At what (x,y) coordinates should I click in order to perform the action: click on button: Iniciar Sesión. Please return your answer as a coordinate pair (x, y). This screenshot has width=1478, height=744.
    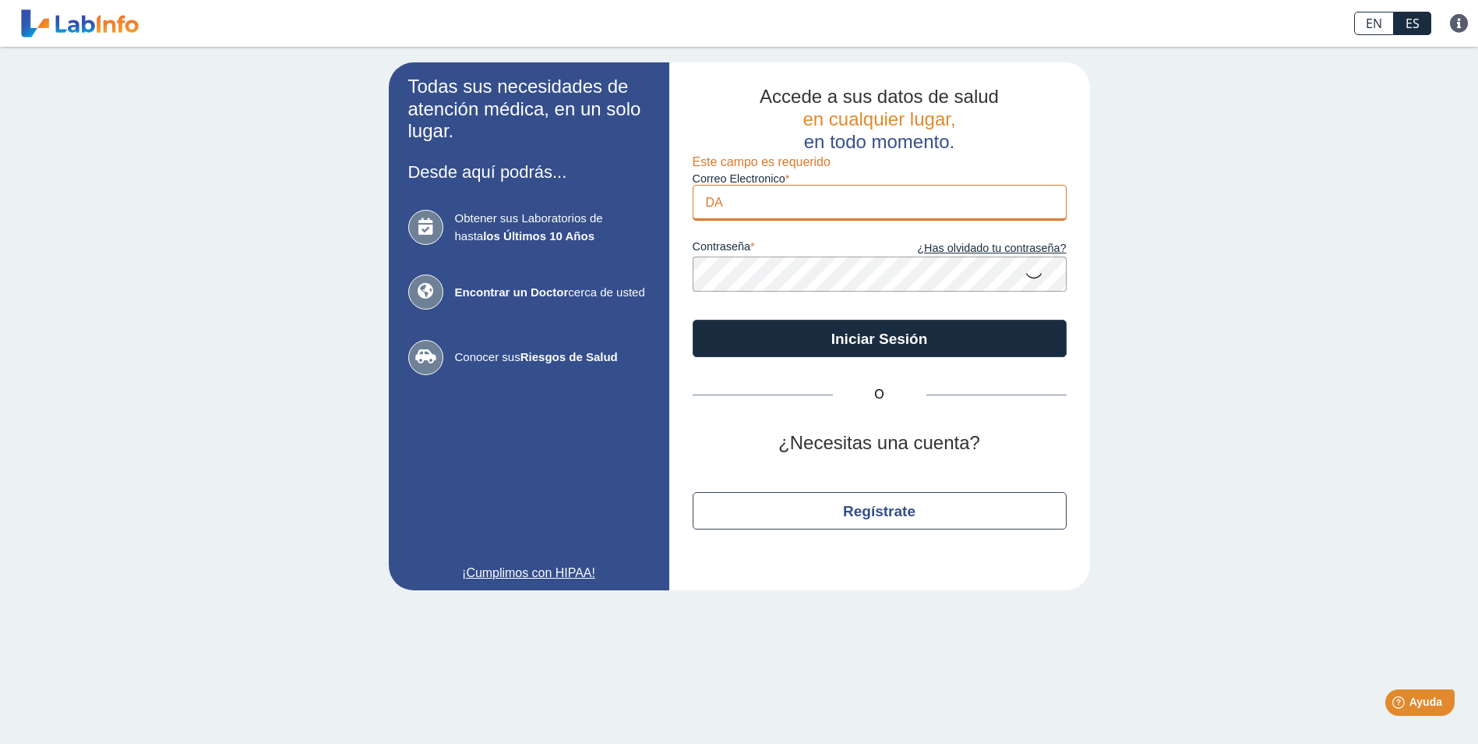
    Looking at the image, I should click on (880, 338).